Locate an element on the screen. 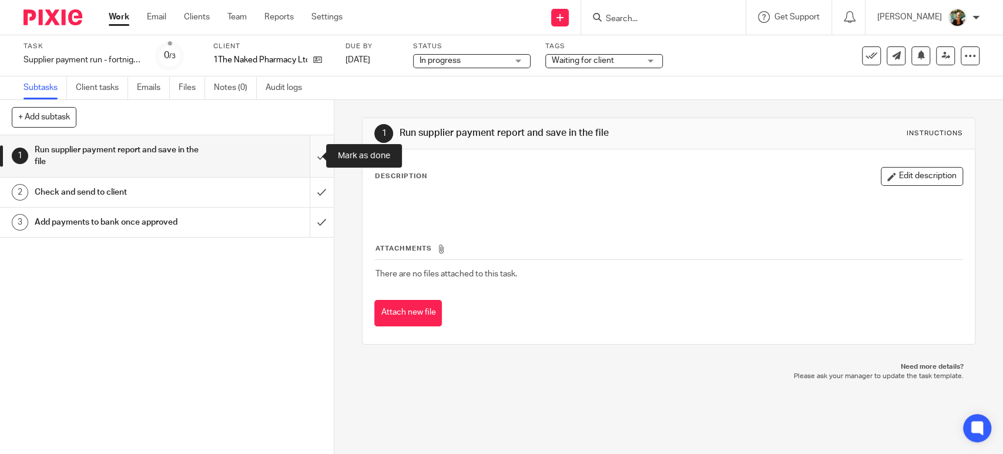 The width and height of the screenshot is (1003, 454). p: 1The Naked Pharmacy Ltd is located at coordinates (260, 60).